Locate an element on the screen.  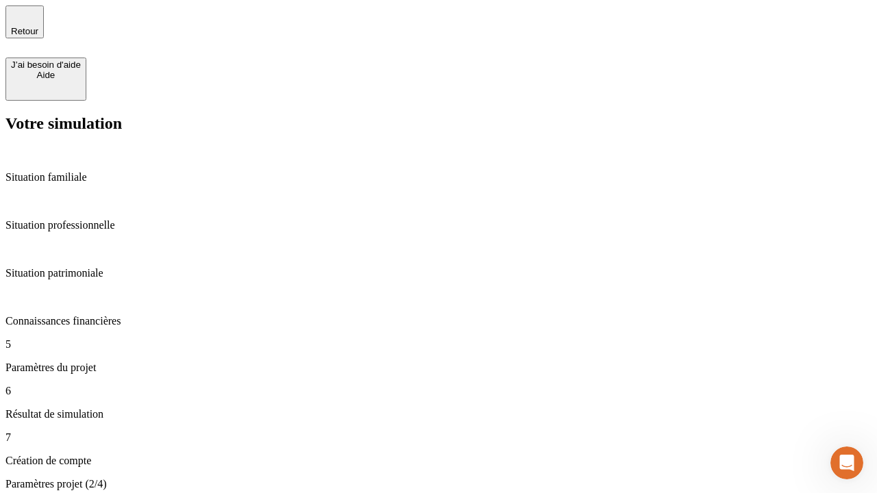
p: Situation familiale is located at coordinates (439, 177).